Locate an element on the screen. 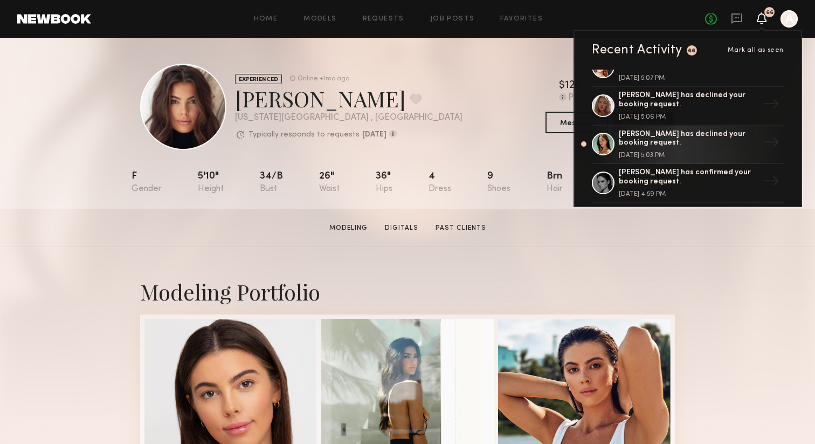 This screenshot has width=815, height=444. button: Message is located at coordinates (577, 122).